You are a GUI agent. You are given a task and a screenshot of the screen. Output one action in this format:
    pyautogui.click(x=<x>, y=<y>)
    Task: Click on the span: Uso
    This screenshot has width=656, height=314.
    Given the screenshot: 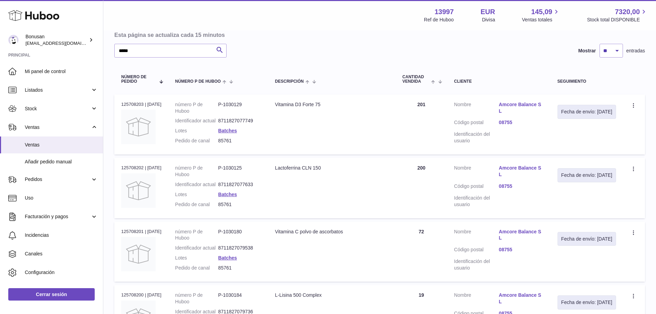 What is the action you would take?
    pyautogui.click(x=61, y=198)
    